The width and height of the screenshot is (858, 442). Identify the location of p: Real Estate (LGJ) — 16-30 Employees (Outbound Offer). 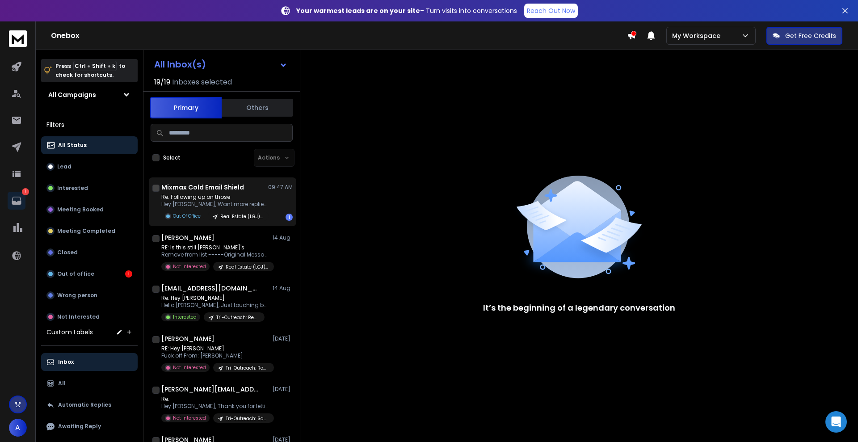
(242, 216).